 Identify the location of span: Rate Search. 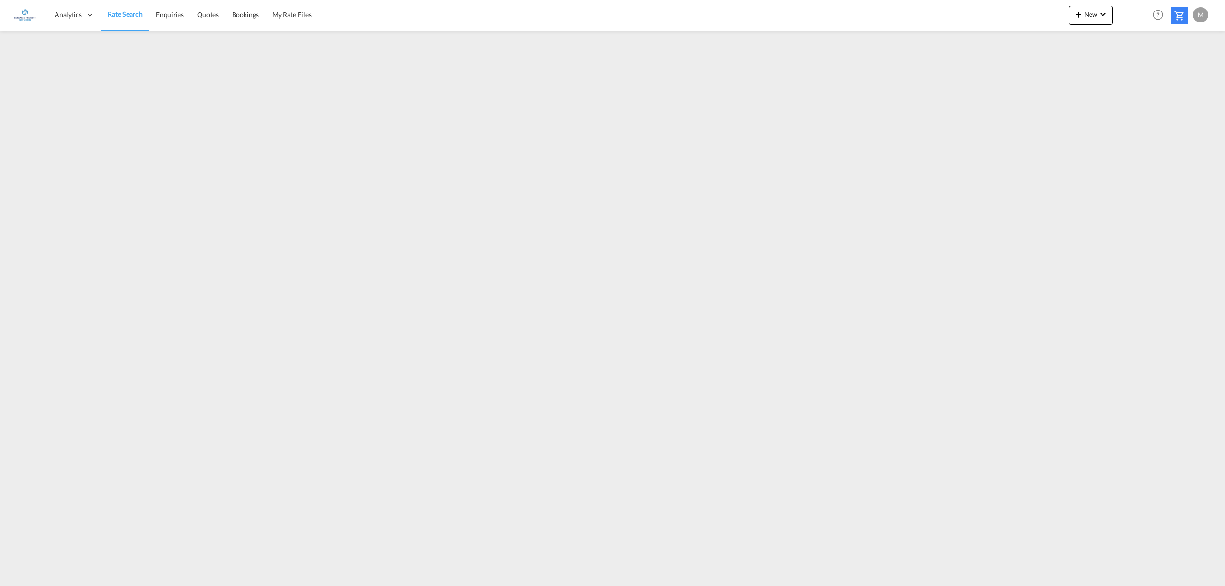
(125, 14).